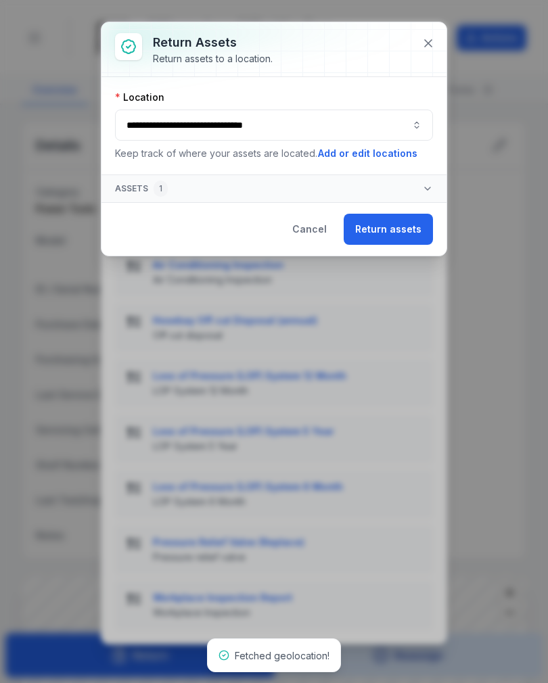 The width and height of the screenshot is (548, 683). Describe the element at coordinates (212, 43) in the screenshot. I see `h3: Return assets` at that location.